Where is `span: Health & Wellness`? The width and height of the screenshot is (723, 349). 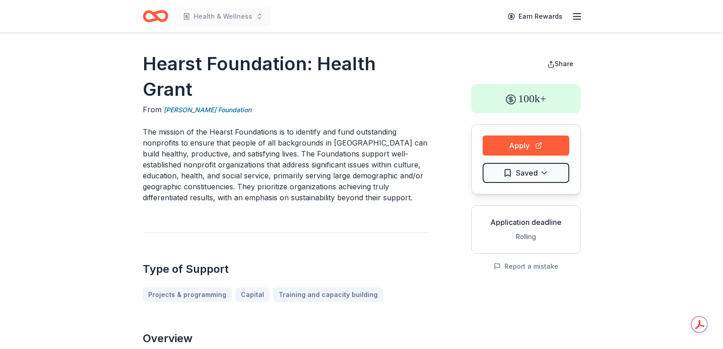
span: Health & Wellness is located at coordinates (223, 16).